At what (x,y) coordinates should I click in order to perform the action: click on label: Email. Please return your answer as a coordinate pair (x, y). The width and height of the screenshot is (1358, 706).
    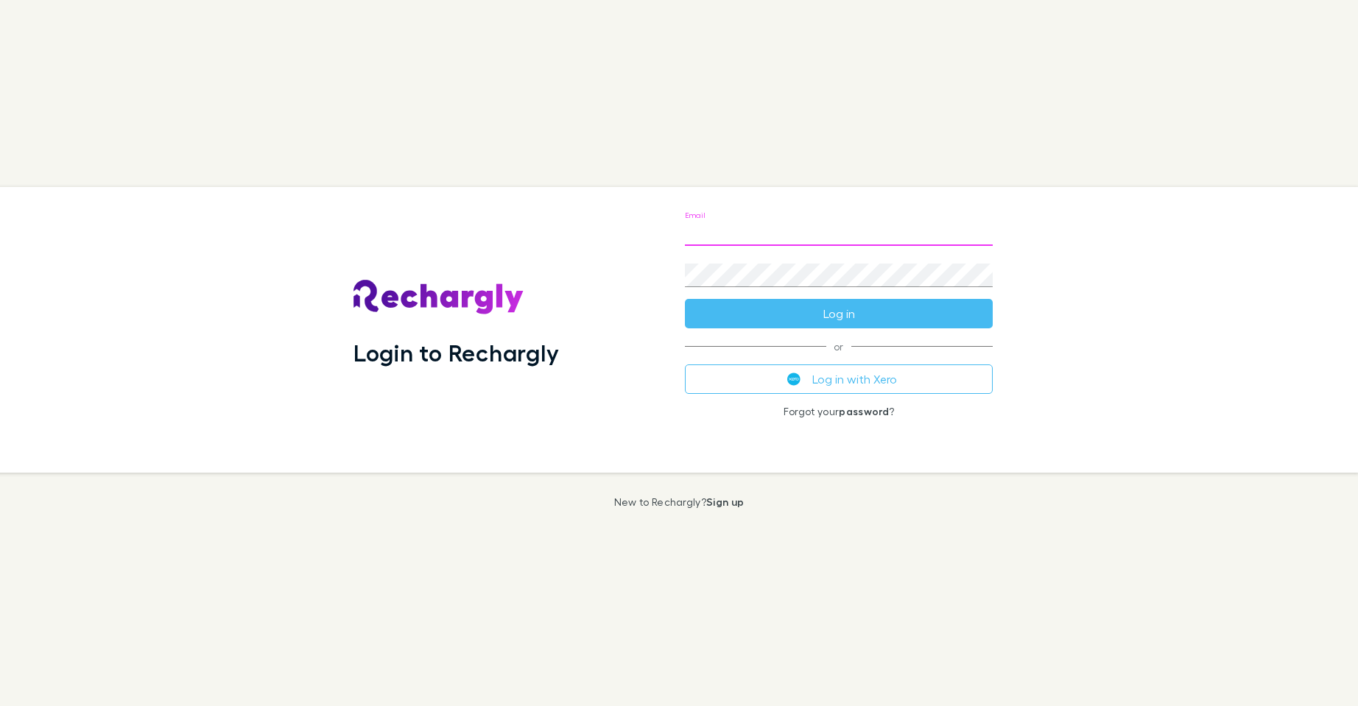
    Looking at the image, I should click on (695, 214).